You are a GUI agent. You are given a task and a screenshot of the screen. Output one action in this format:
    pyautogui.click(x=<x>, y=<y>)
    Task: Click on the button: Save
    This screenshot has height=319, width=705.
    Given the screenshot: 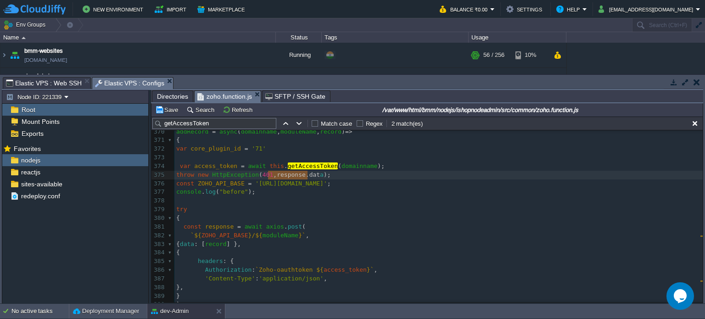 What is the action you would take?
    pyautogui.click(x=168, y=110)
    